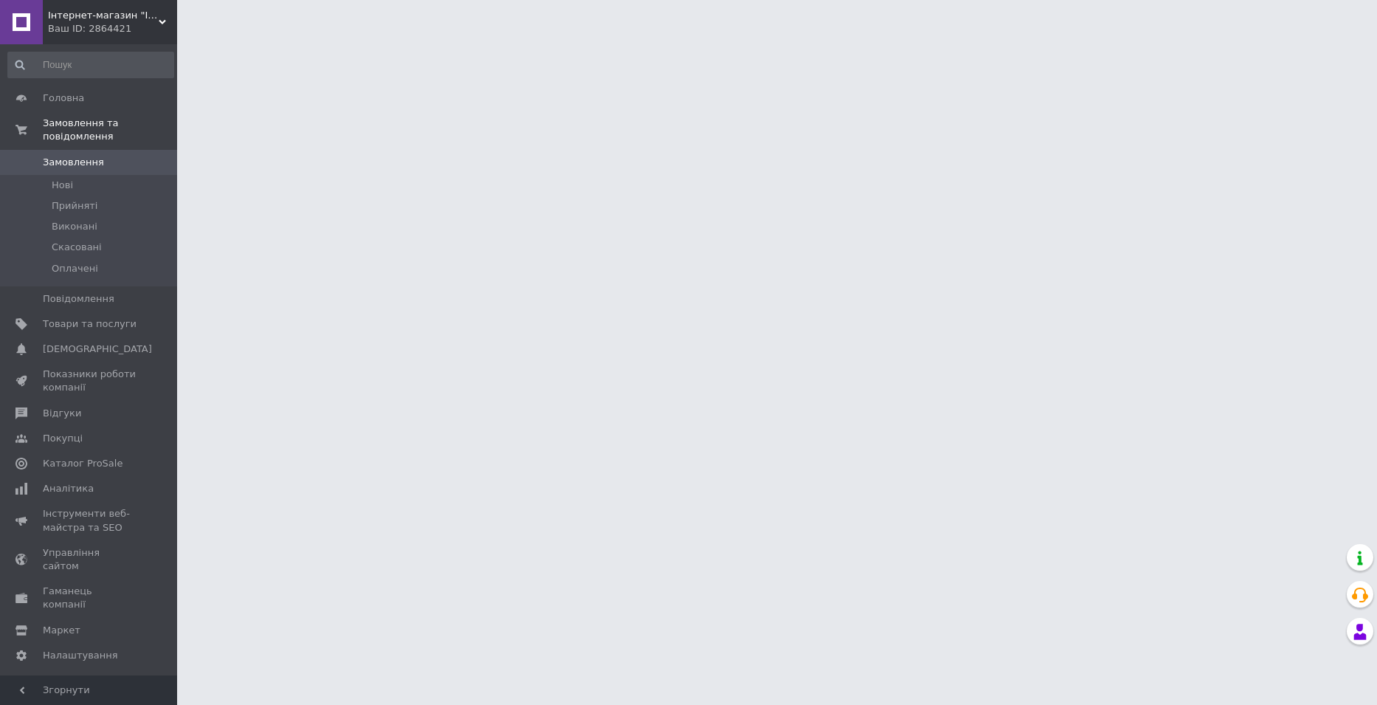 The height and width of the screenshot is (705, 1377). What do you see at coordinates (89, 598) in the screenshot?
I see `span: Гаманець компанії` at bounding box center [89, 598].